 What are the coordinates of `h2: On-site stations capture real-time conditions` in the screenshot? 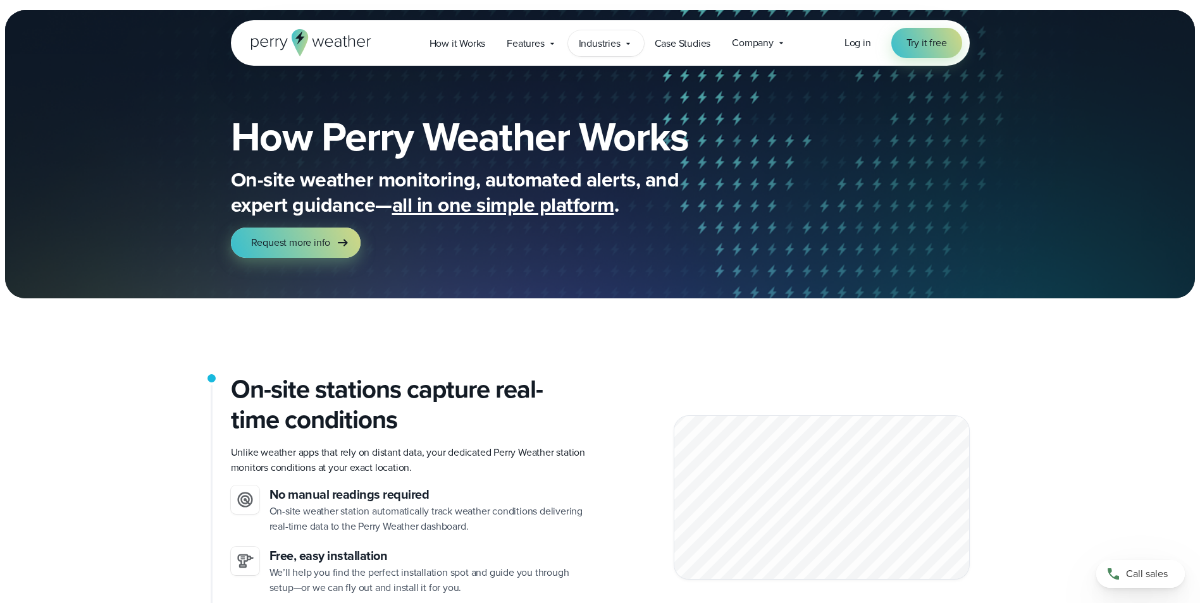 It's located at (410, 405).